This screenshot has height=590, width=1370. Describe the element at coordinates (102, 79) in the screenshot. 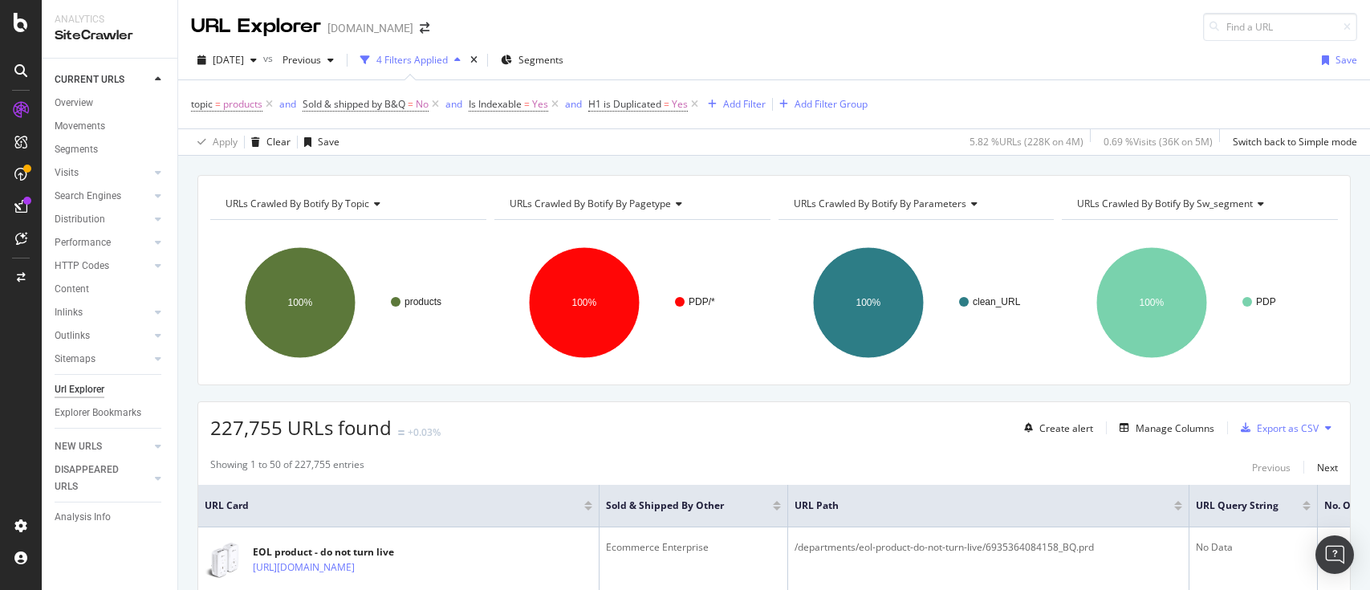

I see `a: CURRENT URLS` at that location.